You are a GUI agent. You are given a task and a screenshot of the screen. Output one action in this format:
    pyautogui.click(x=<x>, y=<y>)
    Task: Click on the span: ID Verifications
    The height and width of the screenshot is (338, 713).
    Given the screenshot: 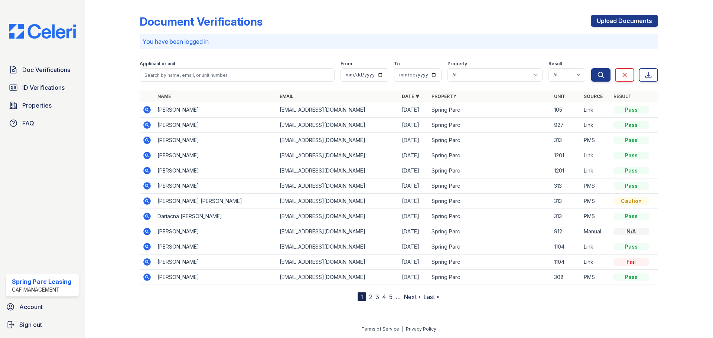 What is the action you would take?
    pyautogui.click(x=43, y=88)
    